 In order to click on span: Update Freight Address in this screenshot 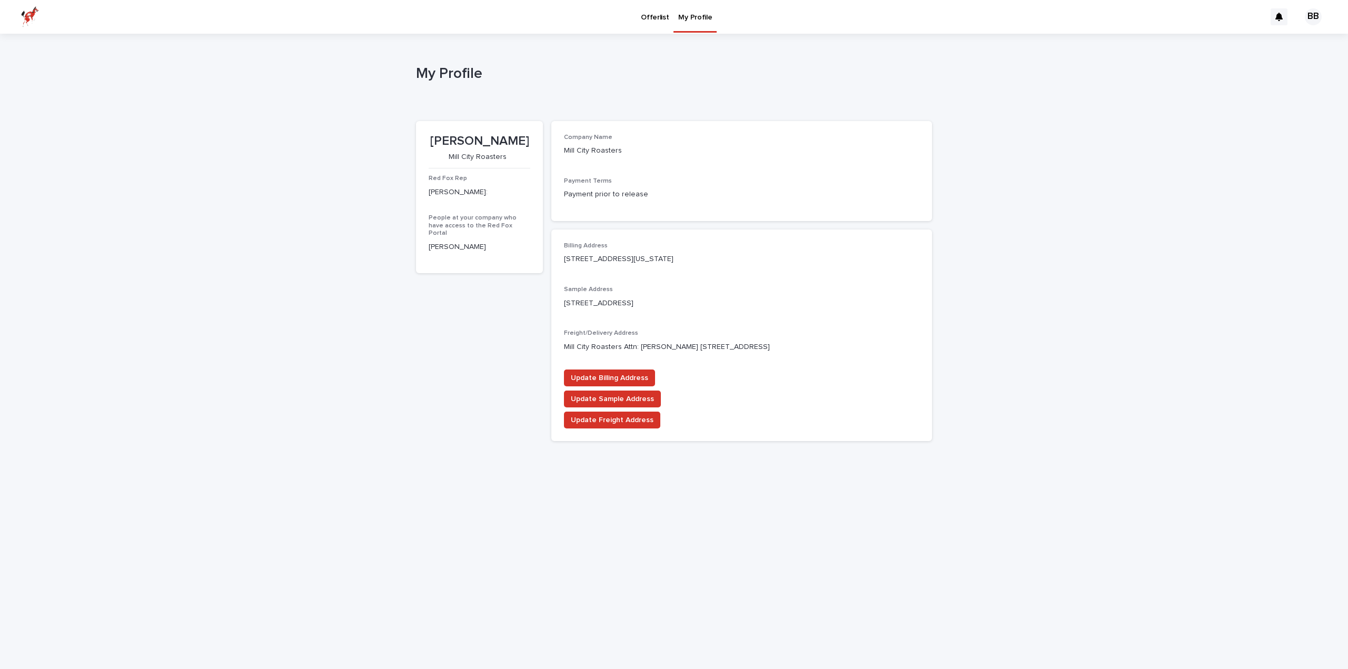, I will do `click(612, 420)`.